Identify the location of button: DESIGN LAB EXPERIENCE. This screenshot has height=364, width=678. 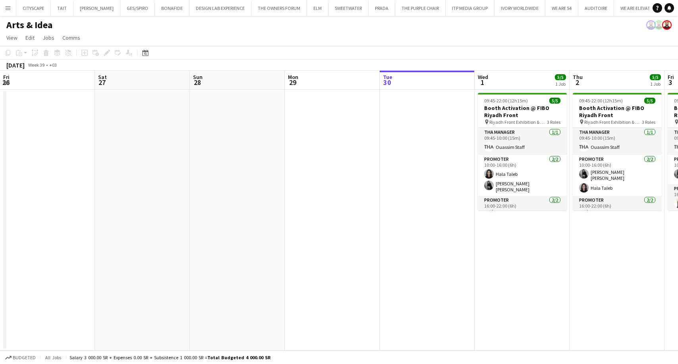
(220, 8).